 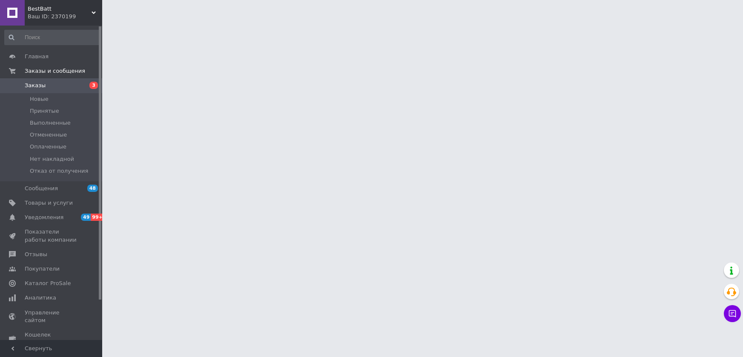 What do you see at coordinates (60, 9) in the screenshot?
I see `span: BestBatt` at bounding box center [60, 9].